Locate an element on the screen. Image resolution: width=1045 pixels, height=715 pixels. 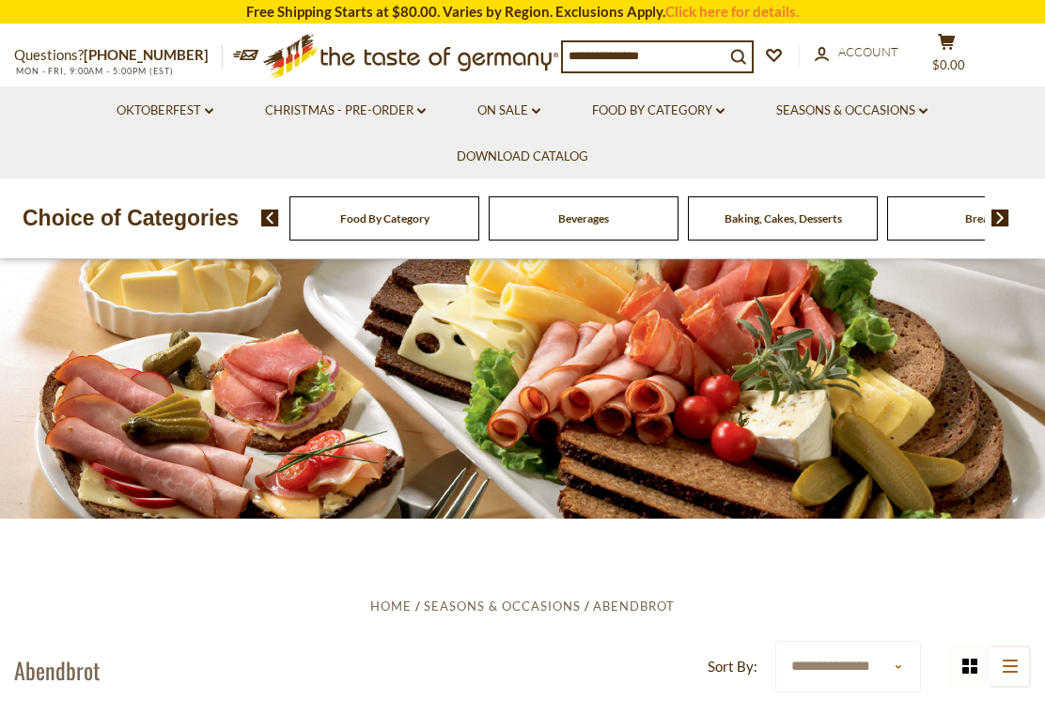
img: previous arrow is located at coordinates (270, 218).